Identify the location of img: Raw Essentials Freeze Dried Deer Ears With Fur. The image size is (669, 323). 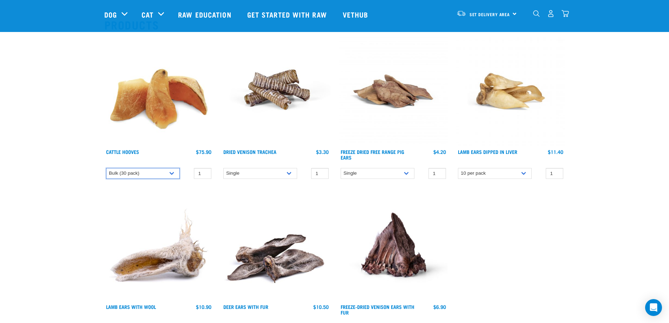
(393, 246).